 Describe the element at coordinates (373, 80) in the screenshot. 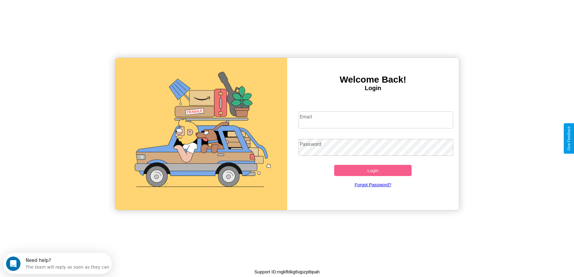

I see `h3: Welcome Back!` at that location.